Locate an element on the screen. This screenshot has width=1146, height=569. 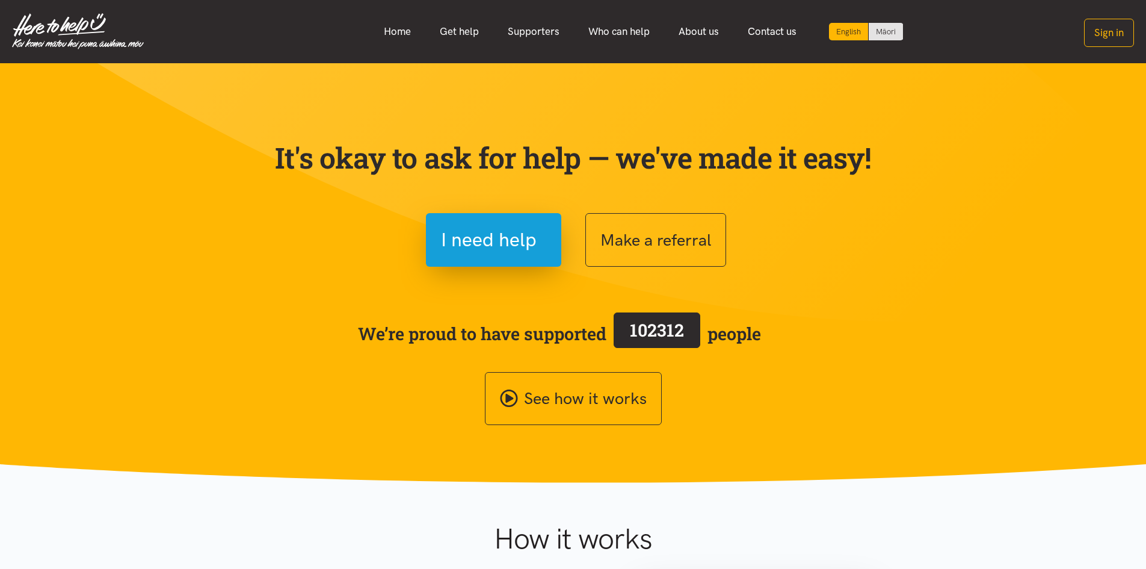
button: I need help is located at coordinates (493, 240).